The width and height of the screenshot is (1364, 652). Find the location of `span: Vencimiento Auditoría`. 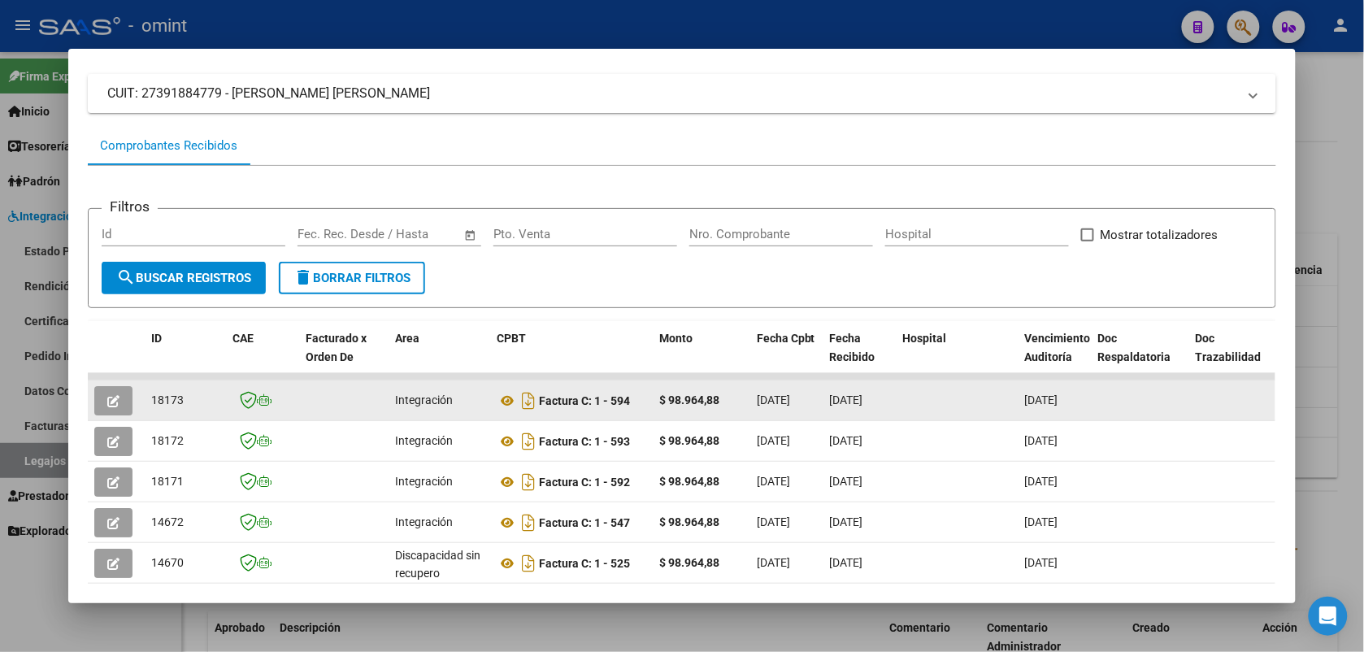

span: Vencimiento Auditoría is located at coordinates (1058, 347).